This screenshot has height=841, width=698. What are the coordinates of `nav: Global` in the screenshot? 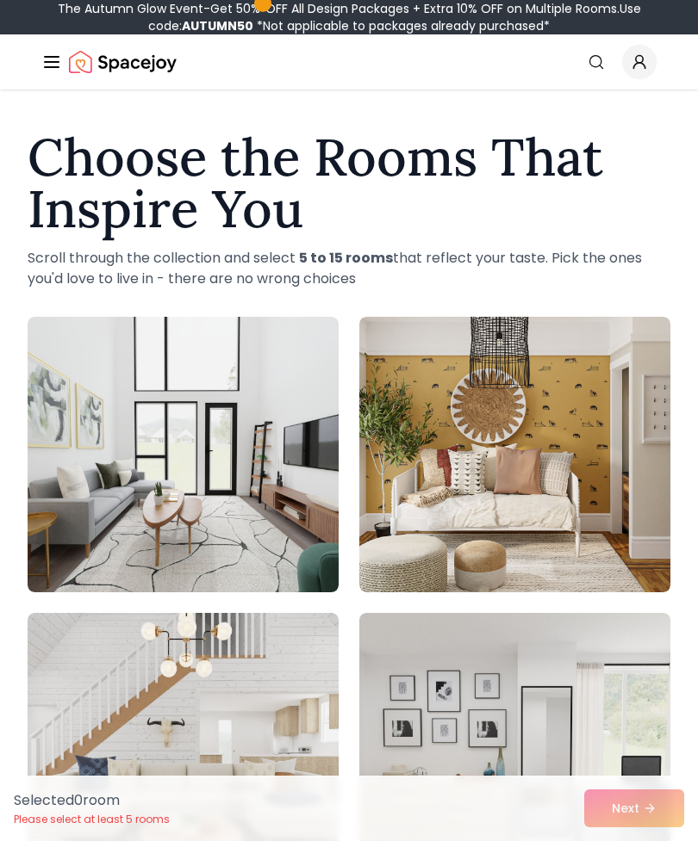 It's located at (349, 62).